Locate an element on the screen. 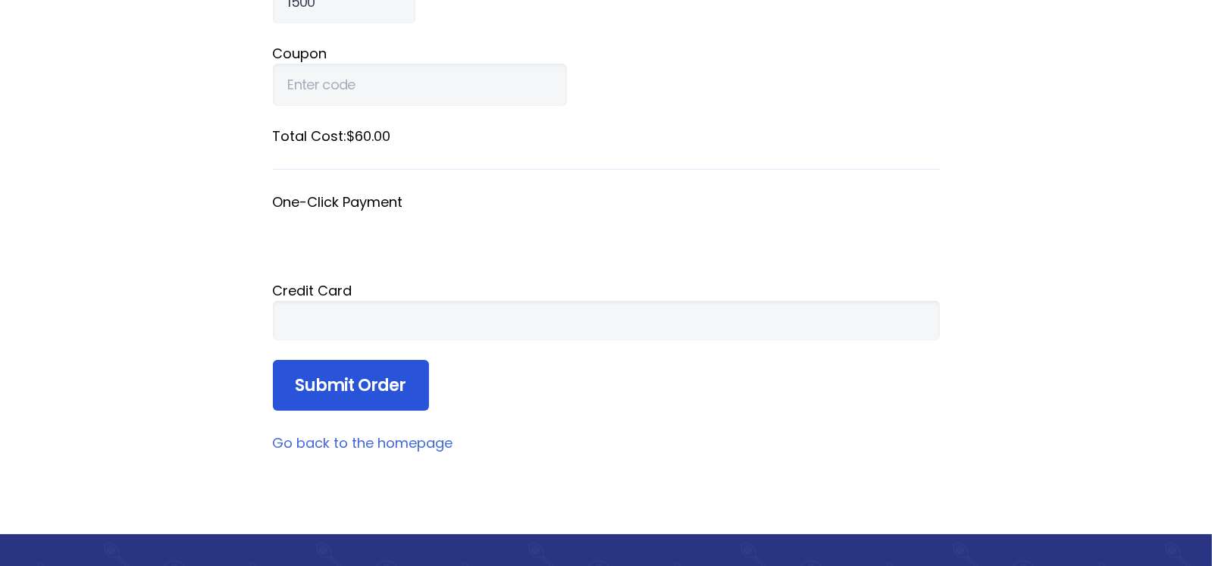 This screenshot has width=1212, height=566. input: Submit Order is located at coordinates (351, 386).